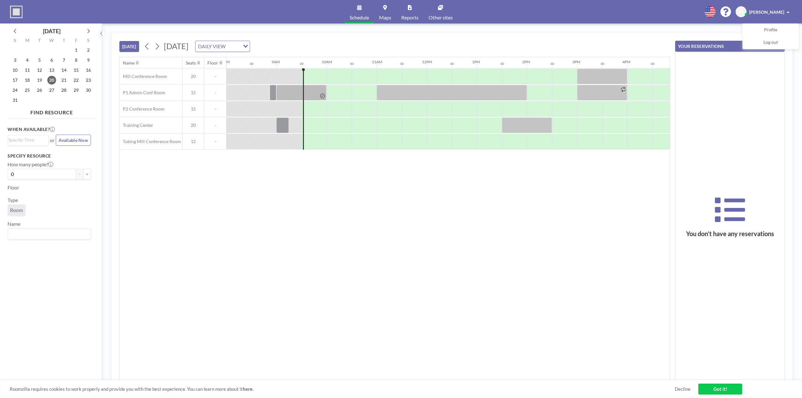 Image resolution: width=802 pixels, height=398 pixels. What do you see at coordinates (76, 60) in the screenshot?
I see `span: Friday, August 8, 2025` at bounding box center [76, 60].